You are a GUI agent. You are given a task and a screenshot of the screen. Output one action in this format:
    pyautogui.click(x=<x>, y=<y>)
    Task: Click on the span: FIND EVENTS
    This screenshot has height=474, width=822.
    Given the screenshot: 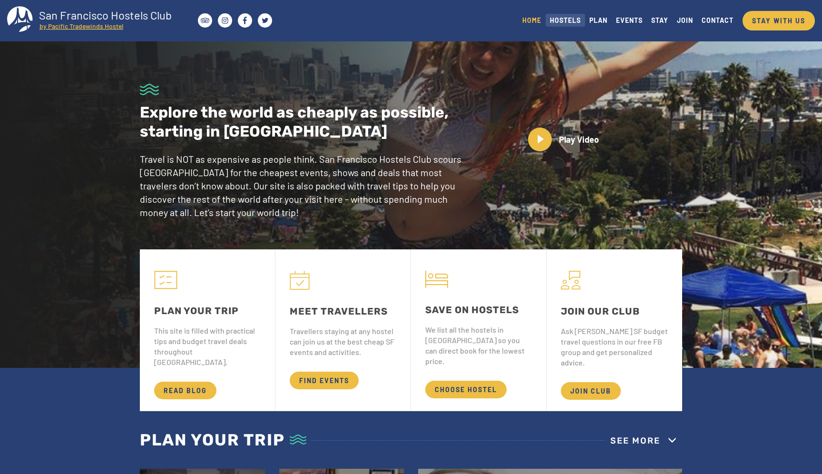 What is the action you would take?
    pyautogui.click(x=324, y=380)
    